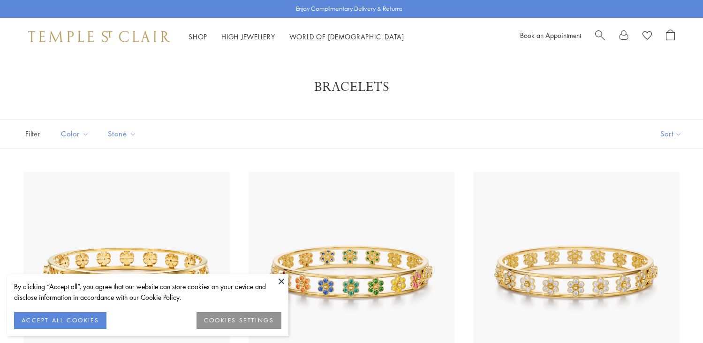  What do you see at coordinates (75, 134) in the screenshot?
I see `button: Color` at bounding box center [75, 134].